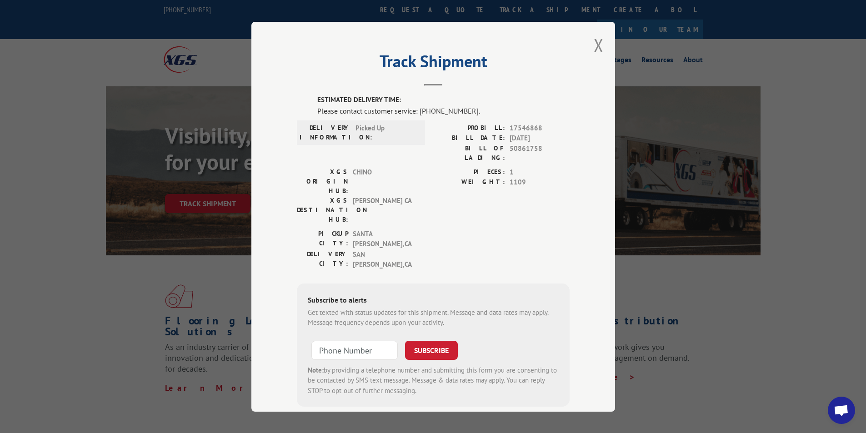 The width and height of the screenshot is (866, 433). What do you see at coordinates (599, 45) in the screenshot?
I see `button: Close modal` at bounding box center [599, 45].